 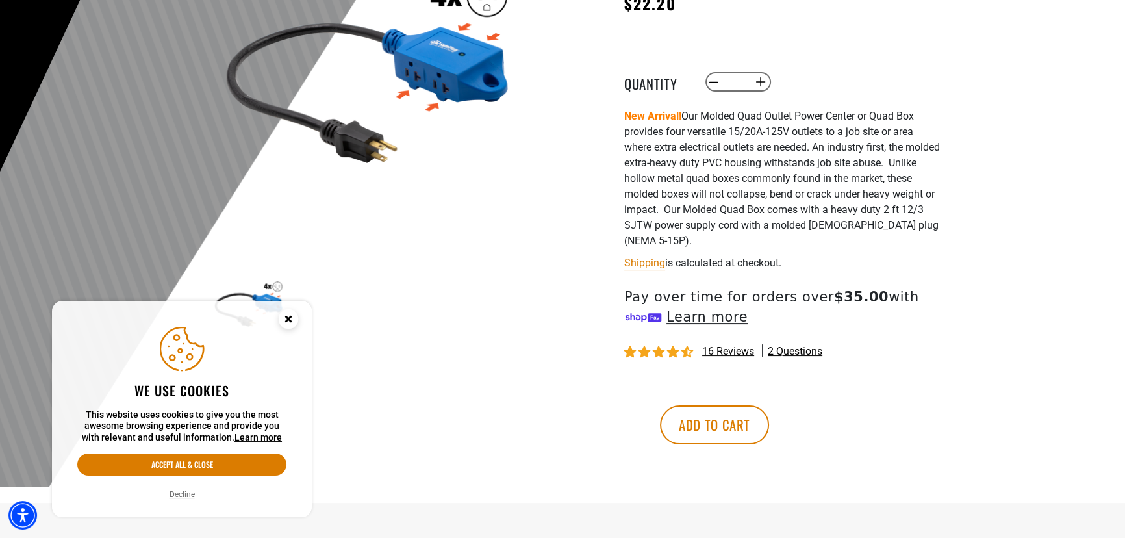 I want to click on button: Accept all & close, so click(x=182, y=465).